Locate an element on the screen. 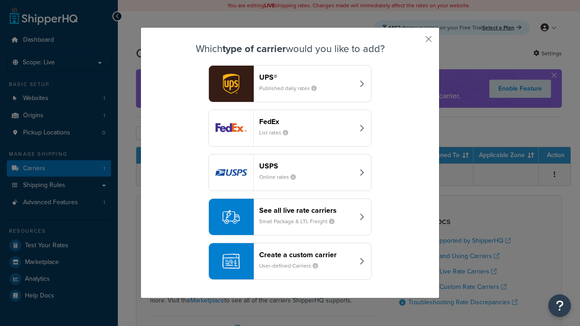 The image size is (580, 326). small: Small Package & LTL Freight is located at coordinates (301, 222).